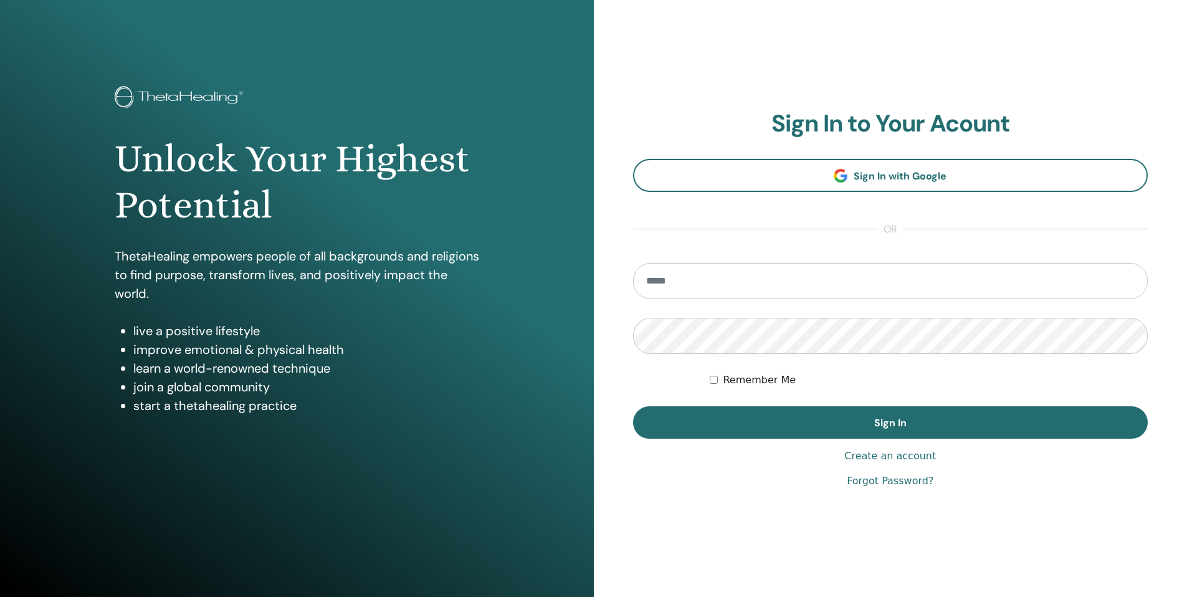  I want to click on span: or, so click(890, 229).